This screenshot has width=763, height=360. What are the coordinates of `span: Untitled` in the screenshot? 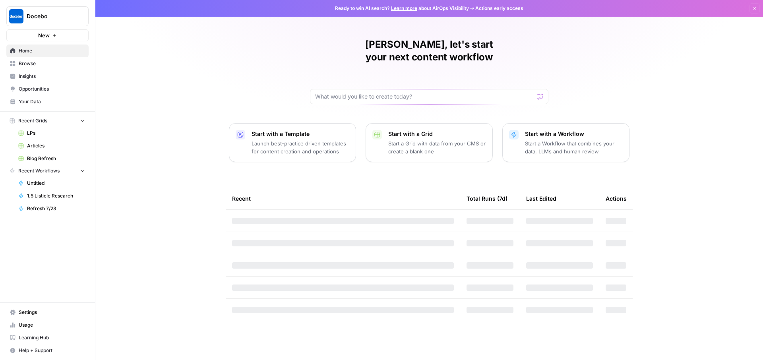 It's located at (56, 183).